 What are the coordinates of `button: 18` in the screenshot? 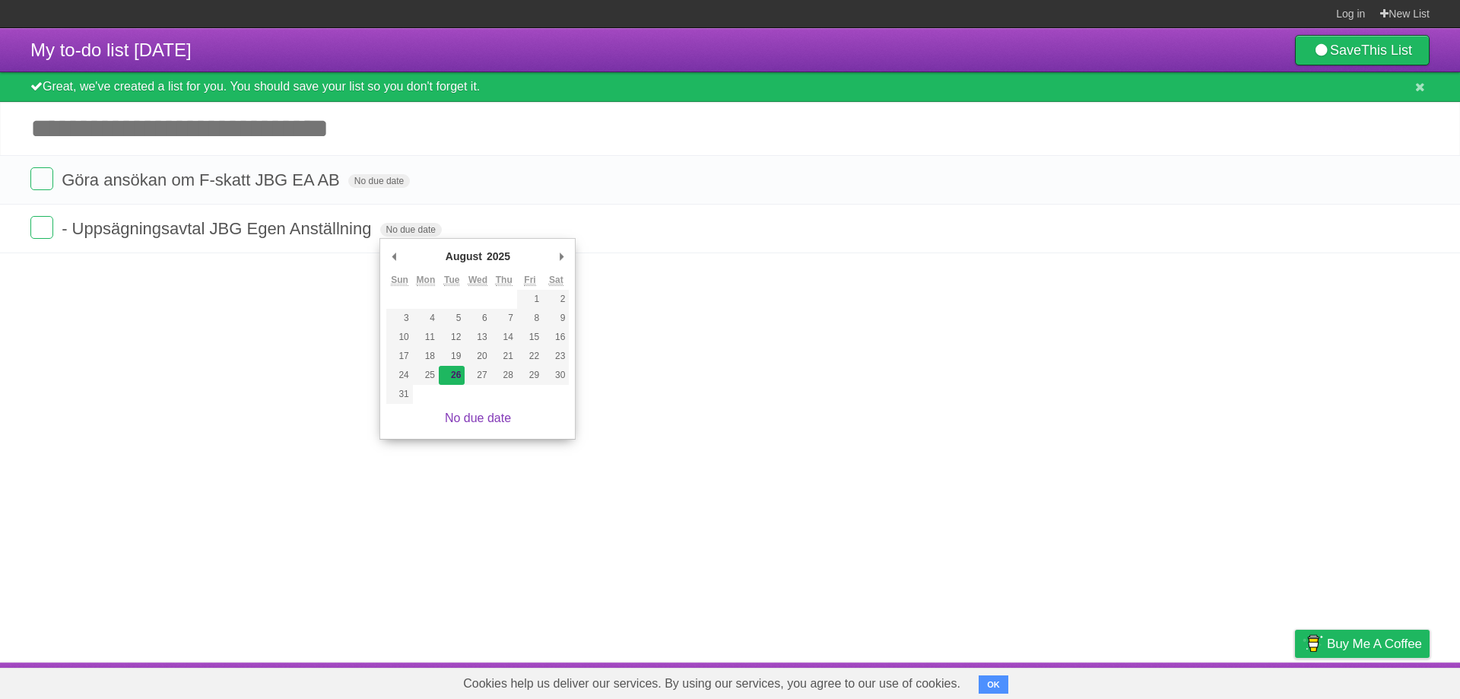 It's located at (426, 356).